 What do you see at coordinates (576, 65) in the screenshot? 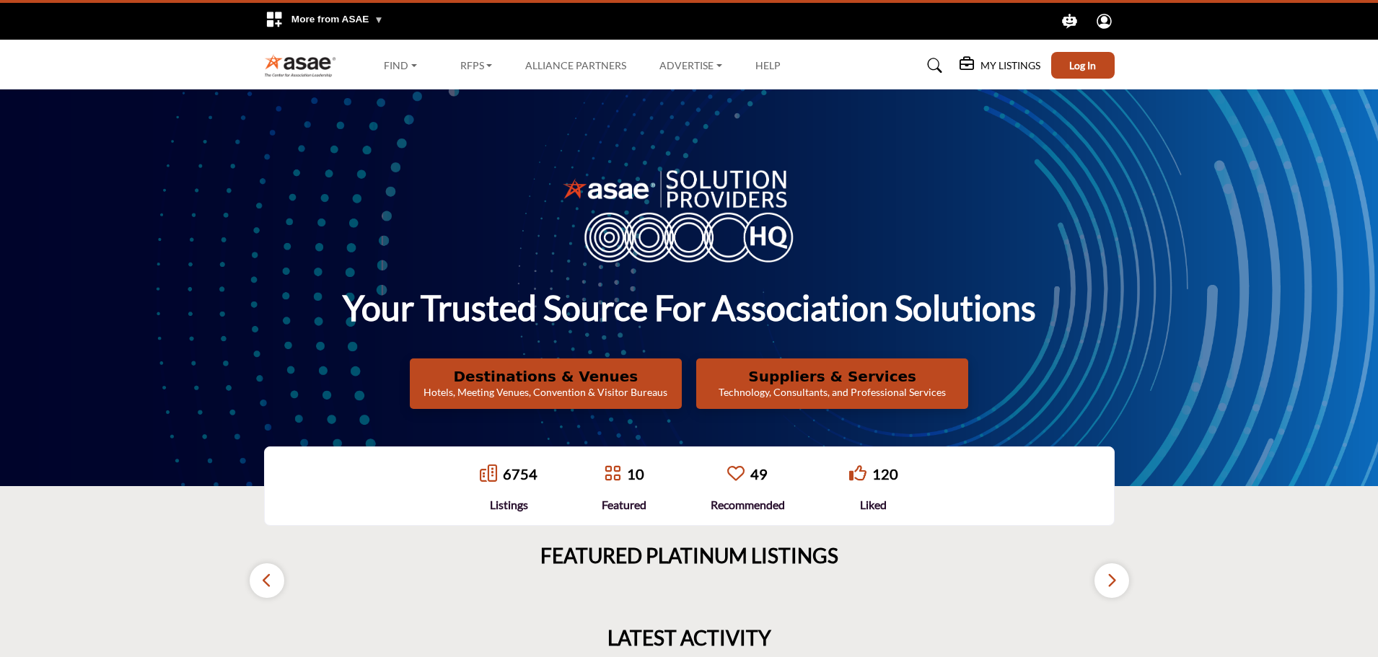
I see `a: Alliance Partners` at bounding box center [576, 65].